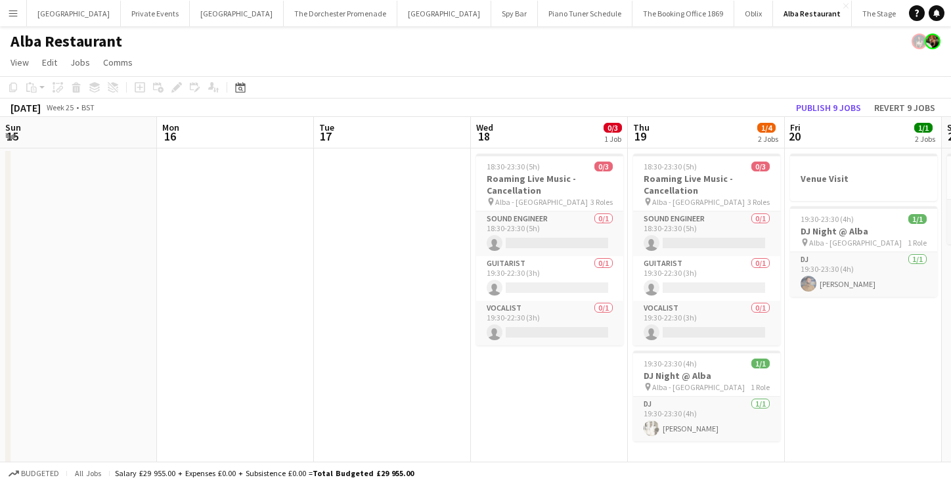  I want to click on span: 16, so click(169, 136).